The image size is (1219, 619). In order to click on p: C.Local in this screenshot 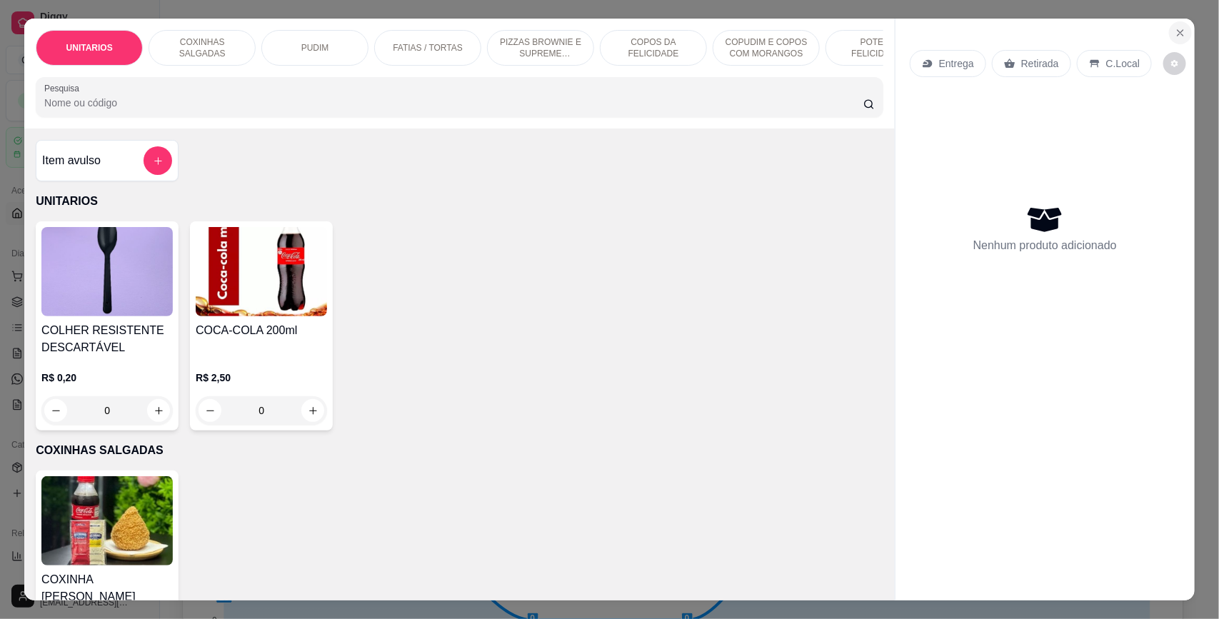, I will do `click(1123, 64)`.